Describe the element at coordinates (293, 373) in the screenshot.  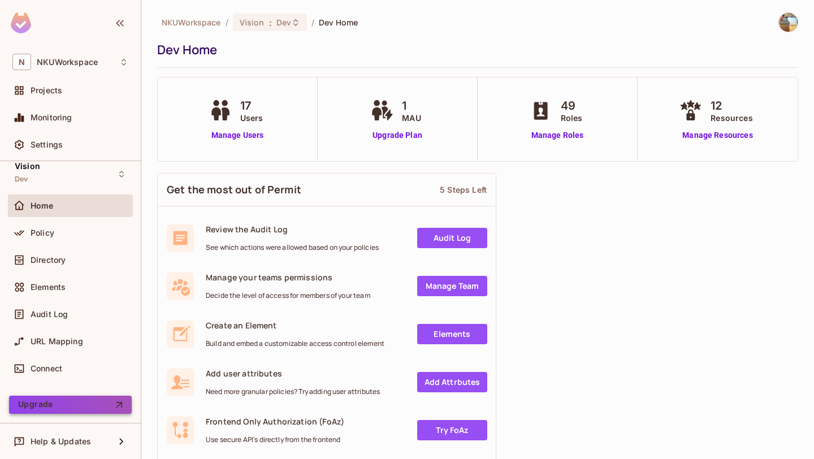
I see `span: Add user attributes` at that location.